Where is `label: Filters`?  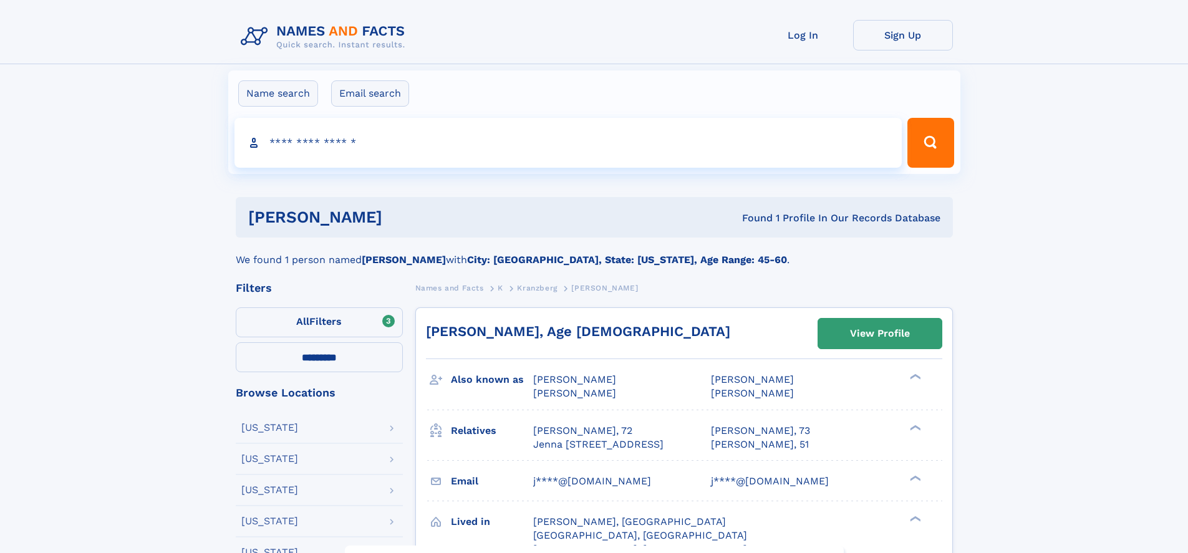
label: Filters is located at coordinates (319, 323).